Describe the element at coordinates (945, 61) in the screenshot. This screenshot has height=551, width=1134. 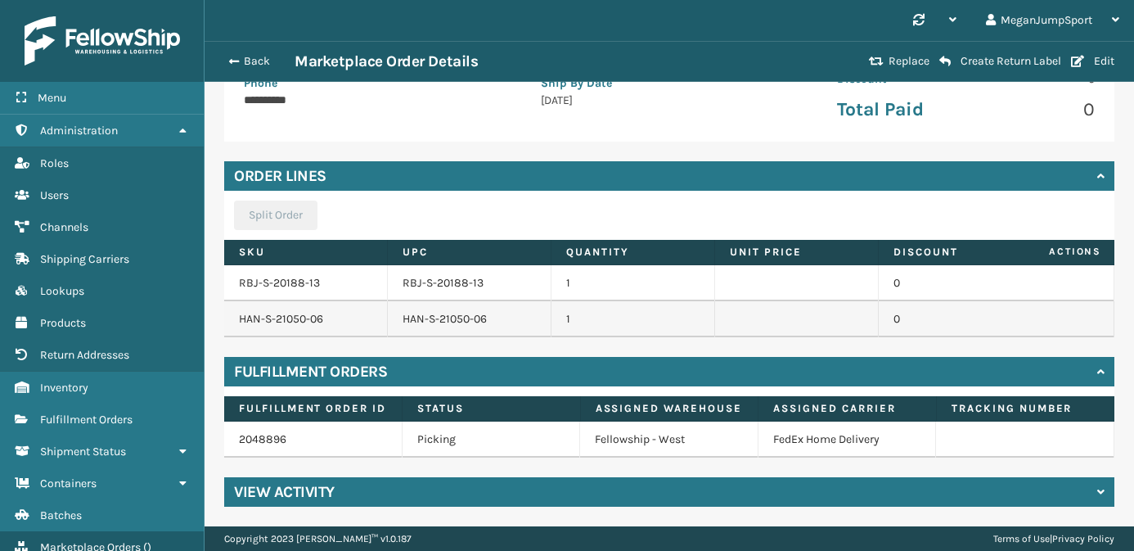
I see `i: Create Return Label` at that location.